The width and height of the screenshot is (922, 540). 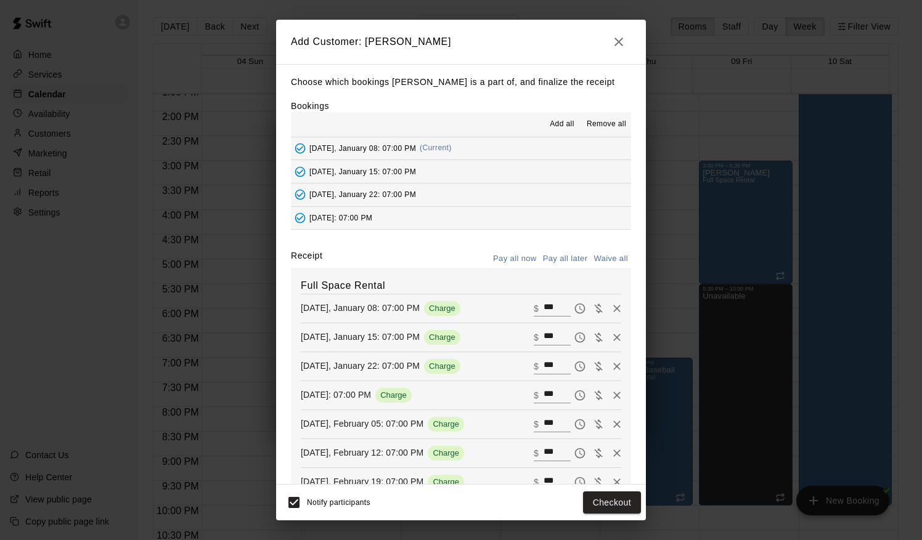 What do you see at coordinates (514, 259) in the screenshot?
I see `button: Pay all now` at bounding box center [514, 259].